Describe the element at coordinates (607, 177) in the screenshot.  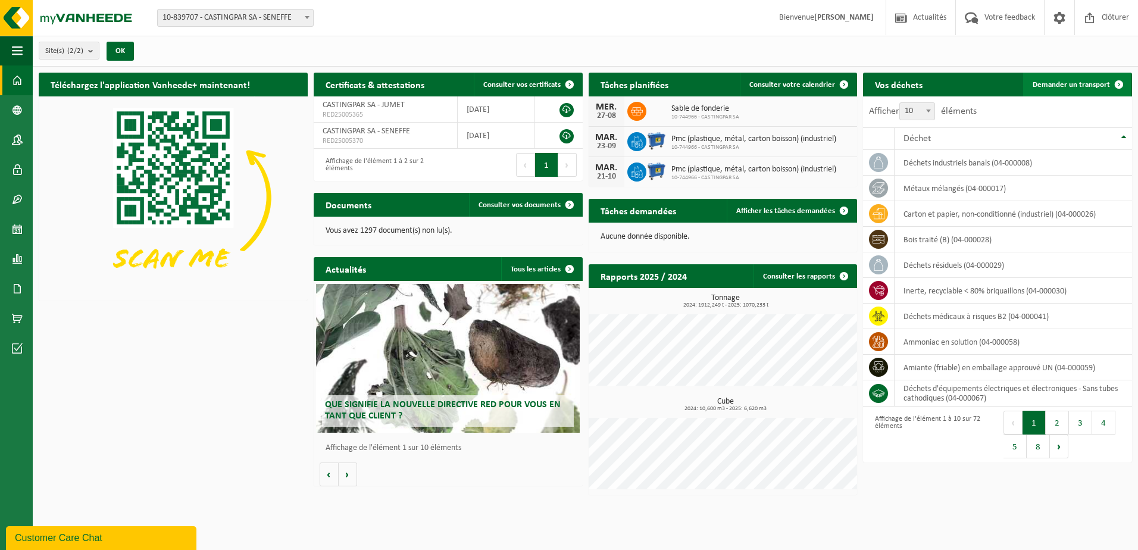
I see `div: 21-10` at that location.